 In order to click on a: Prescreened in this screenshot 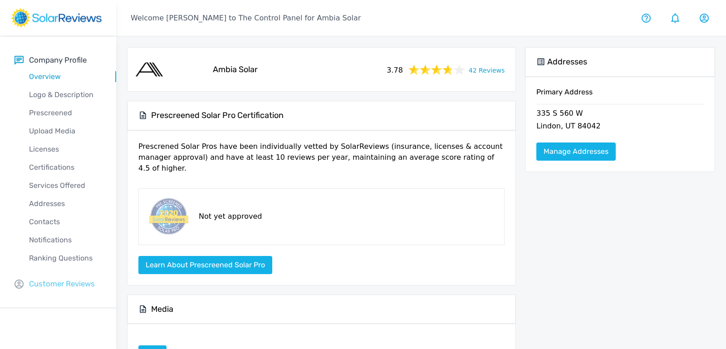, I will do `click(65, 113)`.